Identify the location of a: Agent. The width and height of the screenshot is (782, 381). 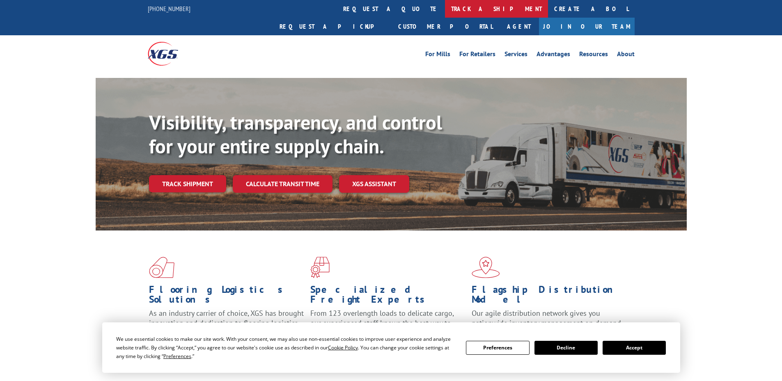
(519, 26).